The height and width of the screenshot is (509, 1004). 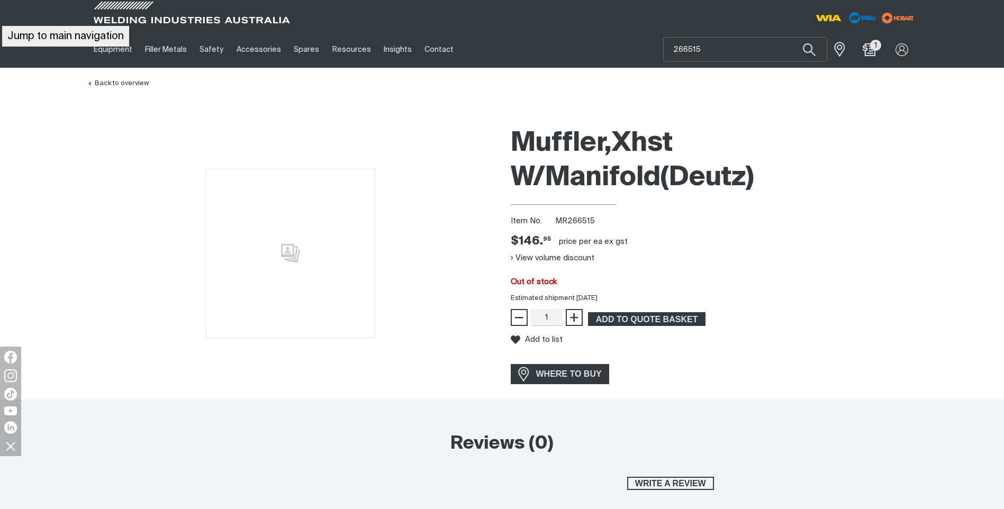 I want to click on img: Instagram, so click(x=11, y=376).